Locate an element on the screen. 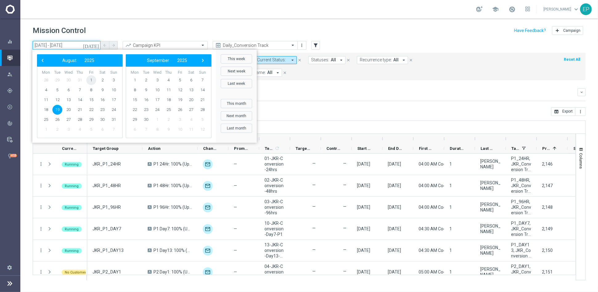  span: Duration is located at coordinates (457, 148).